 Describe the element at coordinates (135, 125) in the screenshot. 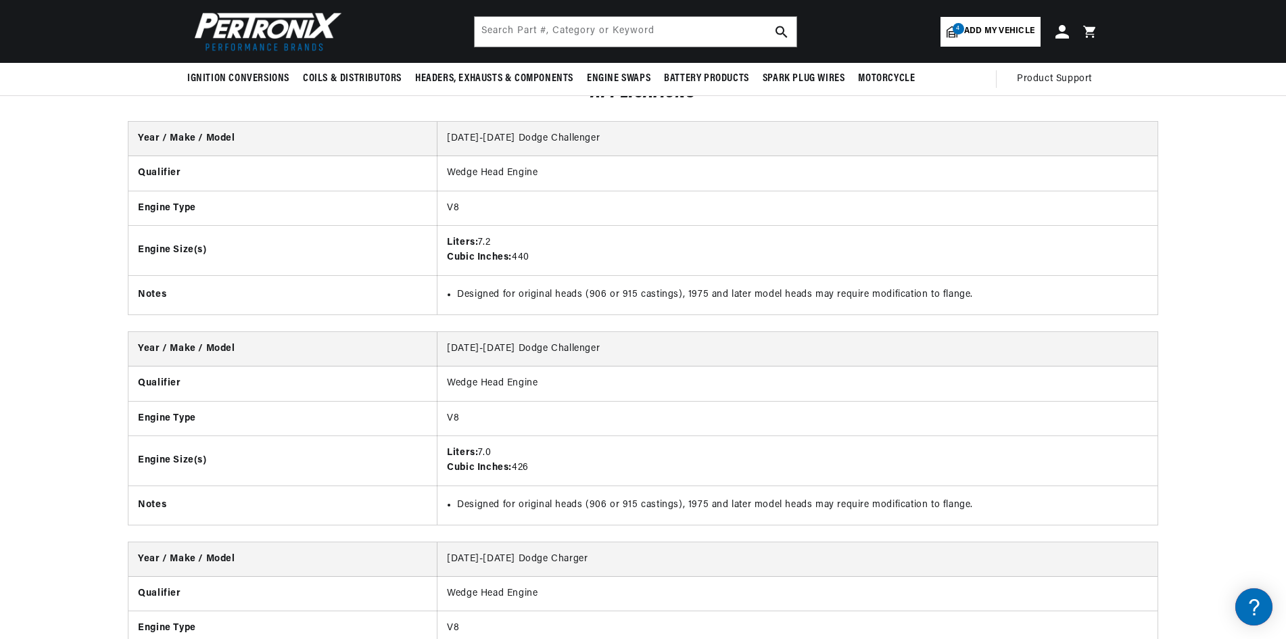

I see `a: FAQ` at that location.